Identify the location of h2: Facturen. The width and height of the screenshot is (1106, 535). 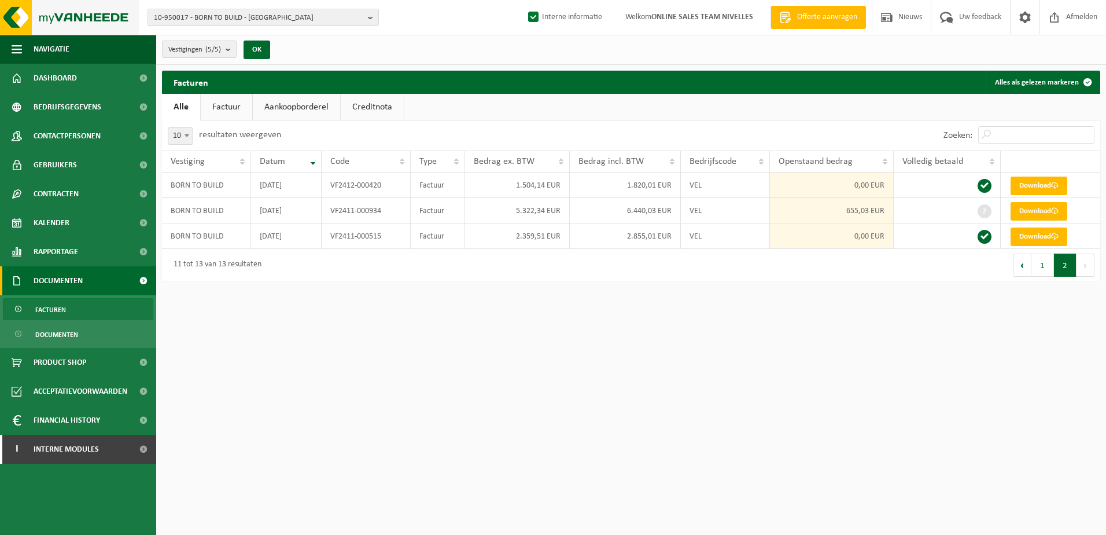
(191, 82).